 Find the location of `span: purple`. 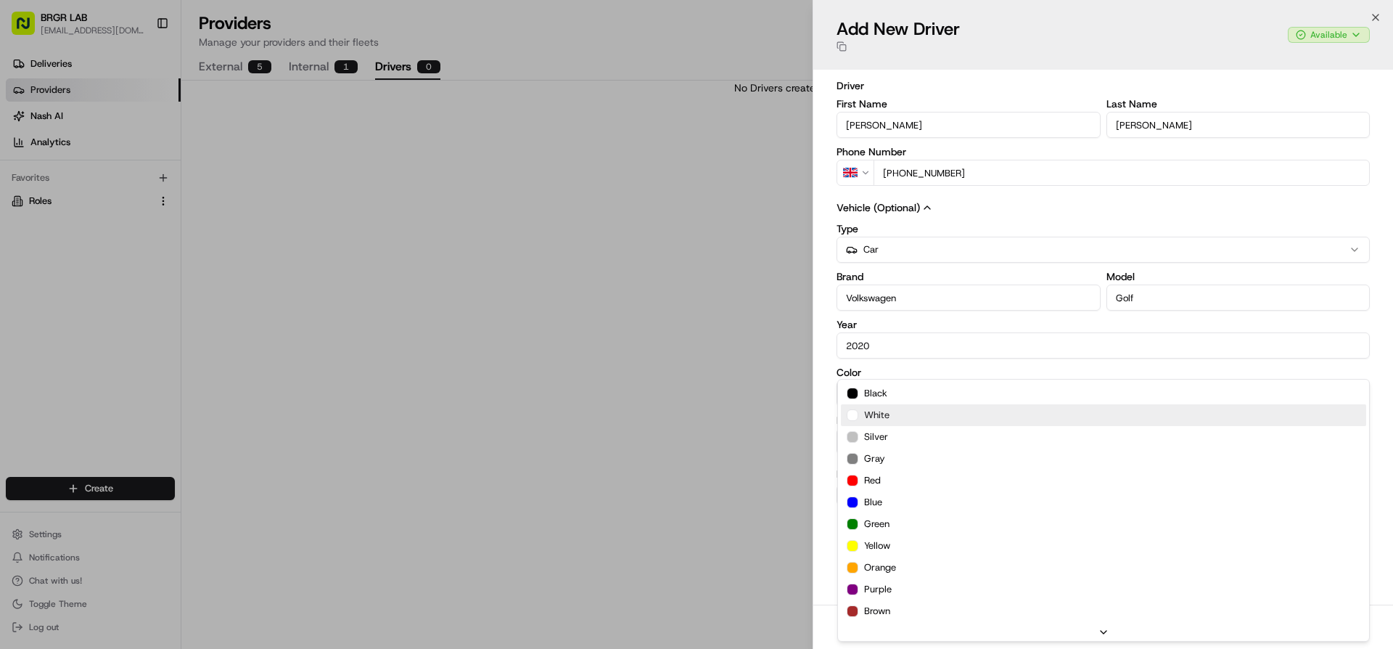

span: purple is located at coordinates (878, 589).